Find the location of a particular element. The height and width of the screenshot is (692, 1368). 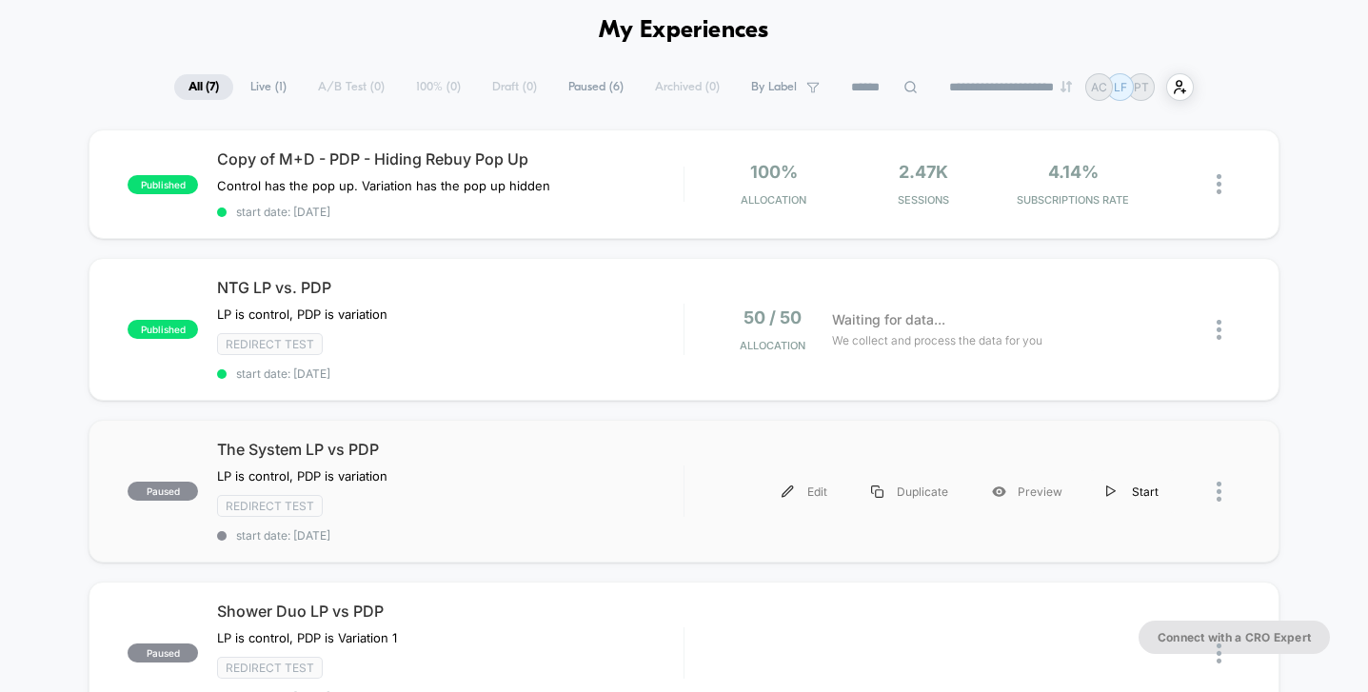

div: Preview is located at coordinates (1027, 491).